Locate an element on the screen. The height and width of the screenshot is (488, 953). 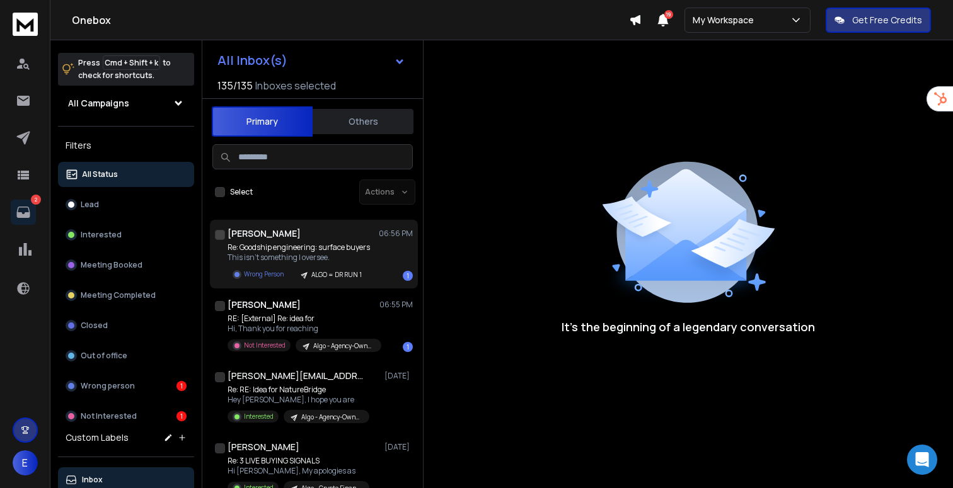
h1: All Inbox(s) is located at coordinates (252, 60).